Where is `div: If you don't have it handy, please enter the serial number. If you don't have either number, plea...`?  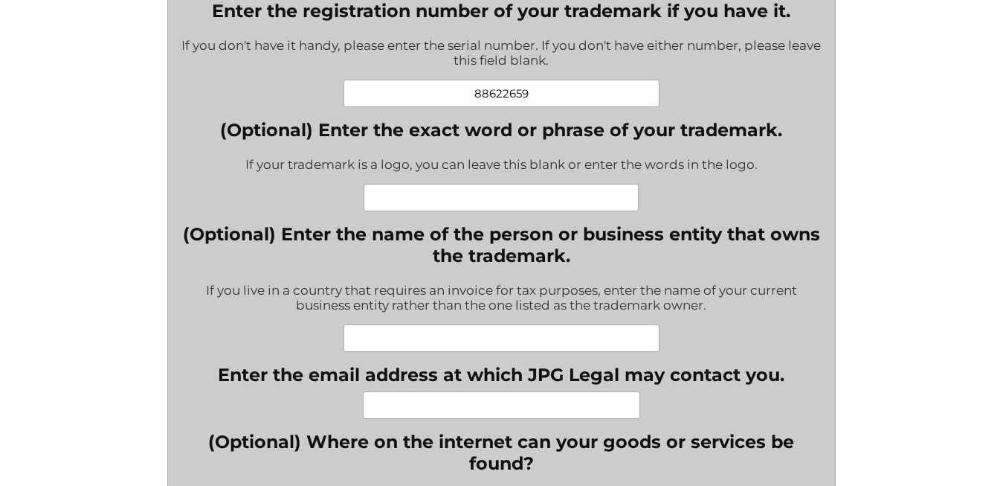
div: If you don't have it handy, please enter the serial number. If you don't have either number, plea... is located at coordinates (501, 54).